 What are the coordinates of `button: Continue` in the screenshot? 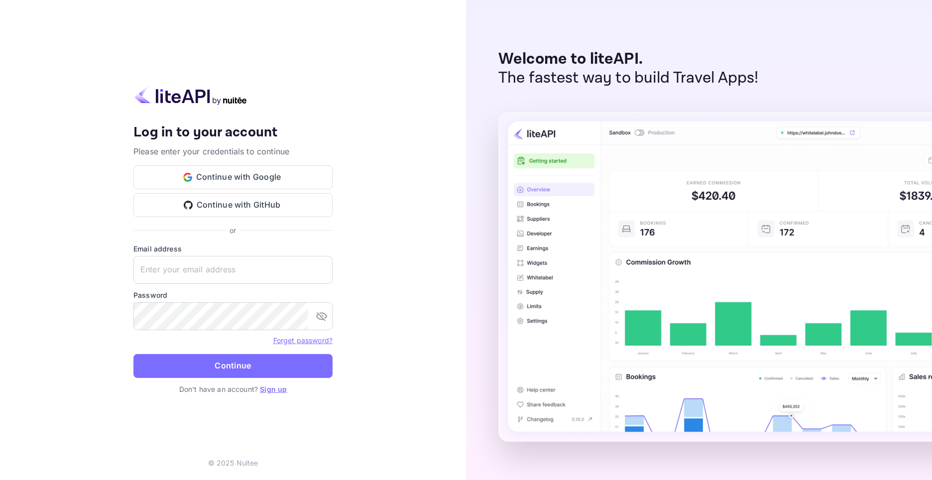 It's located at (233, 366).